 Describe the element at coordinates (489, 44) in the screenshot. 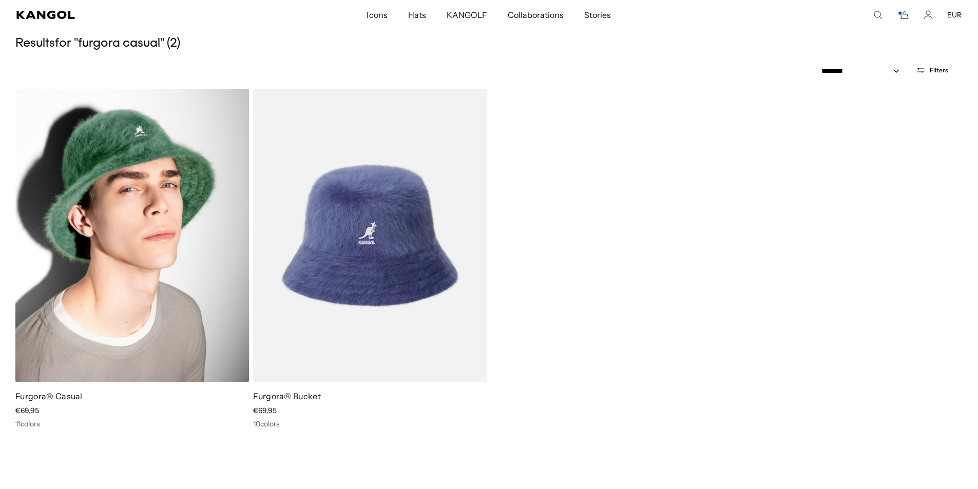

I see `h5: Results for " furgora casual " ( 2 )` at that location.